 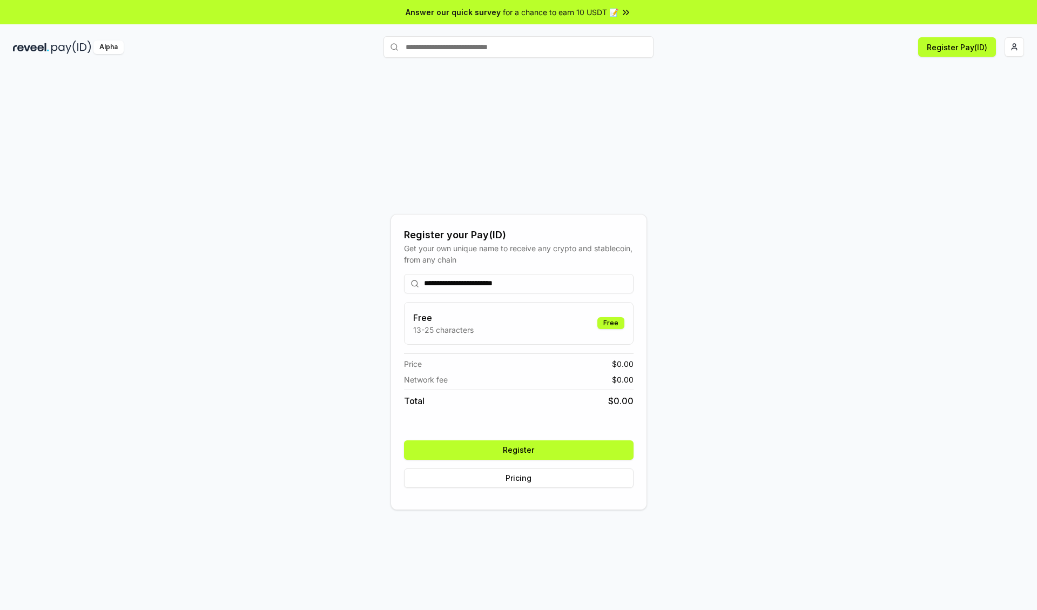 I want to click on span: Answer our quick survey, so click(x=453, y=12).